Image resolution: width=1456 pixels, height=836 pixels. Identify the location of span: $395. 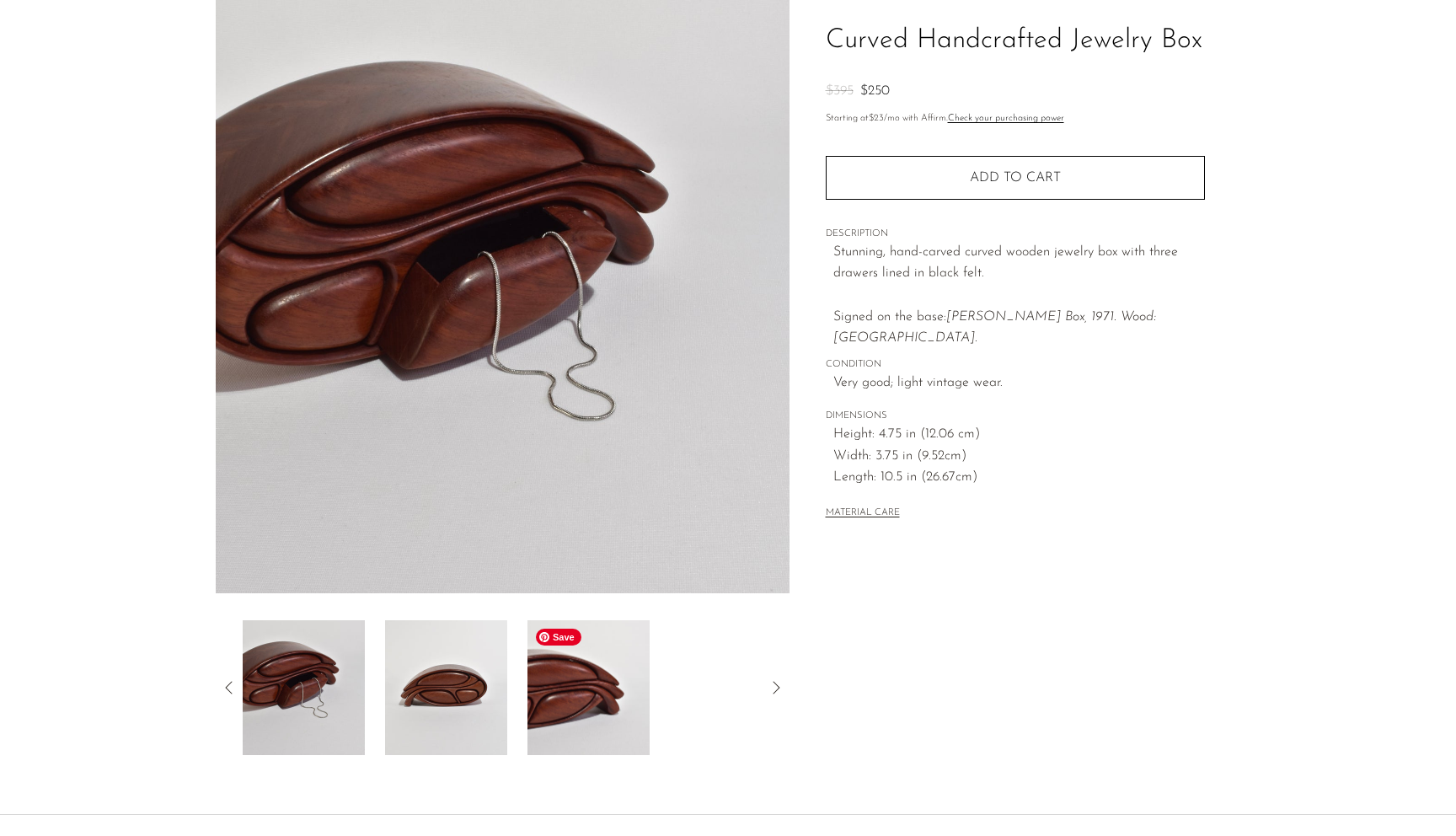
(839, 91).